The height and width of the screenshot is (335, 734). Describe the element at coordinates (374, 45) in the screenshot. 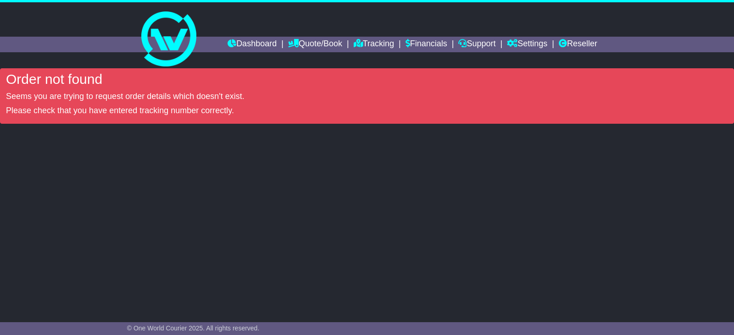

I see `a: Tracking` at that location.